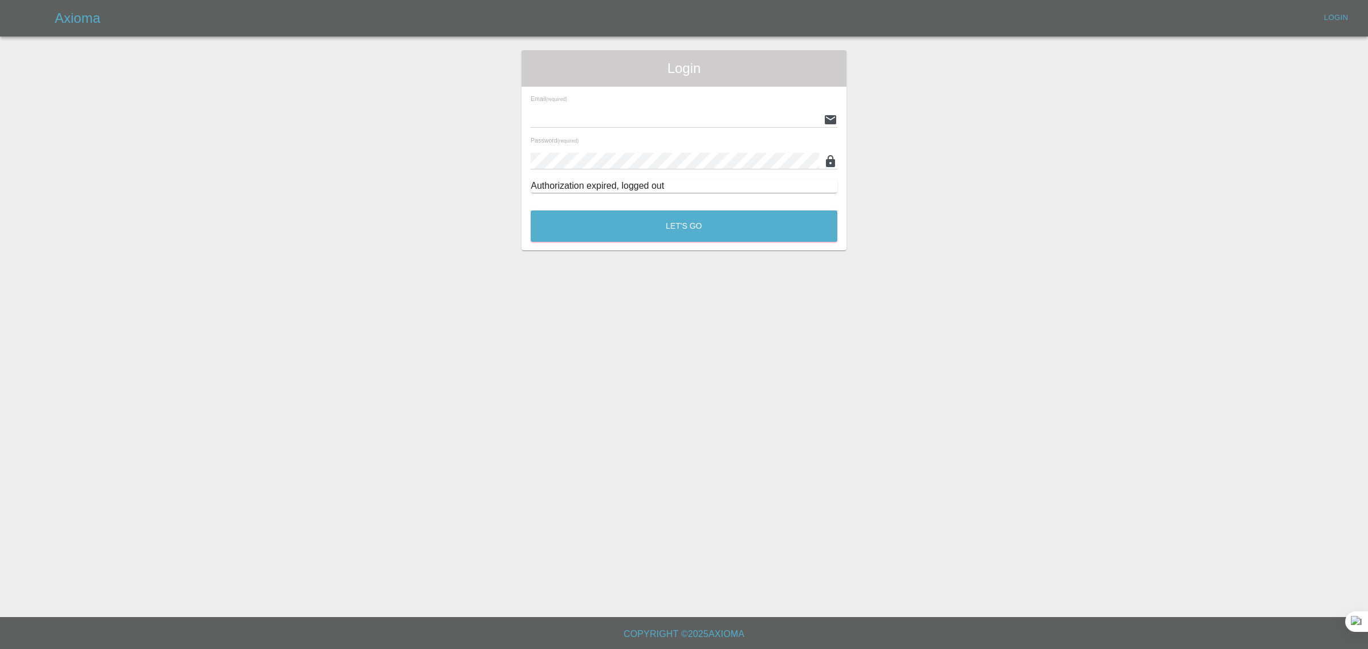 Image resolution: width=1368 pixels, height=649 pixels. I want to click on div: Authorization expired, logged out, so click(684, 186).